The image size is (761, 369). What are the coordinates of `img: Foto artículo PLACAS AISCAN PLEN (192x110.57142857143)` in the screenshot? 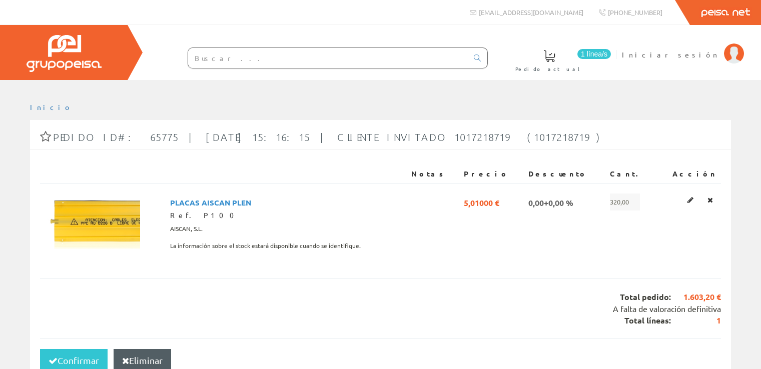 It's located at (92, 221).